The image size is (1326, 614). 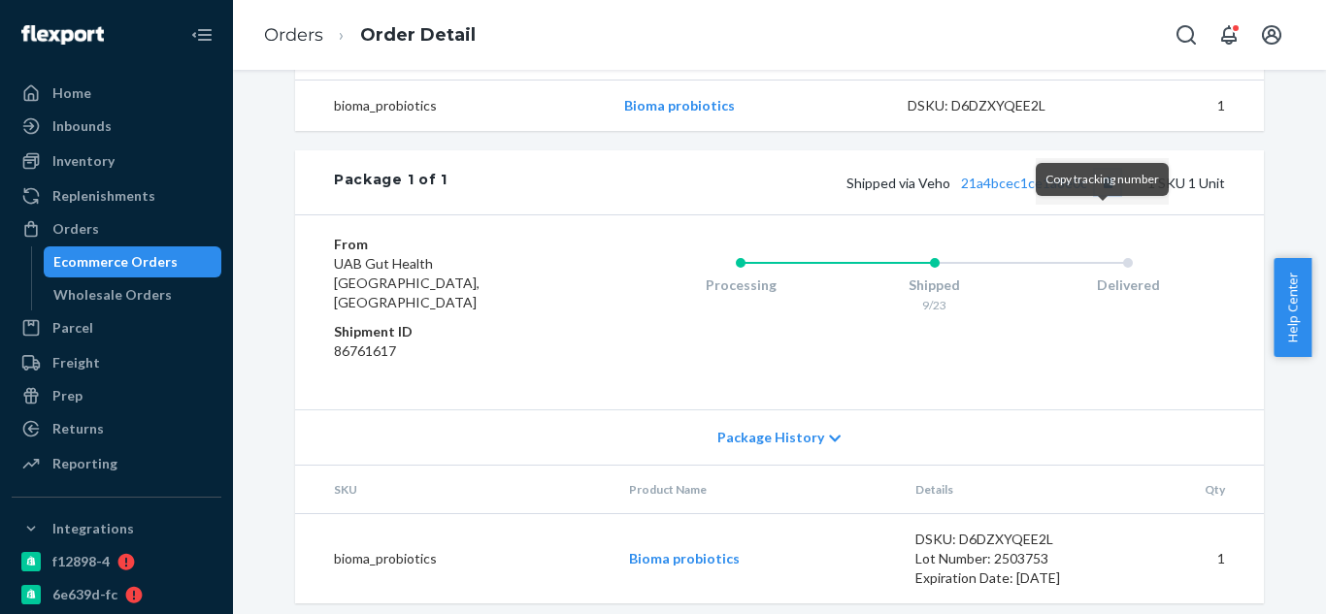 What do you see at coordinates (83, 161) in the screenshot?
I see `div: Inventory` at bounding box center [83, 161].